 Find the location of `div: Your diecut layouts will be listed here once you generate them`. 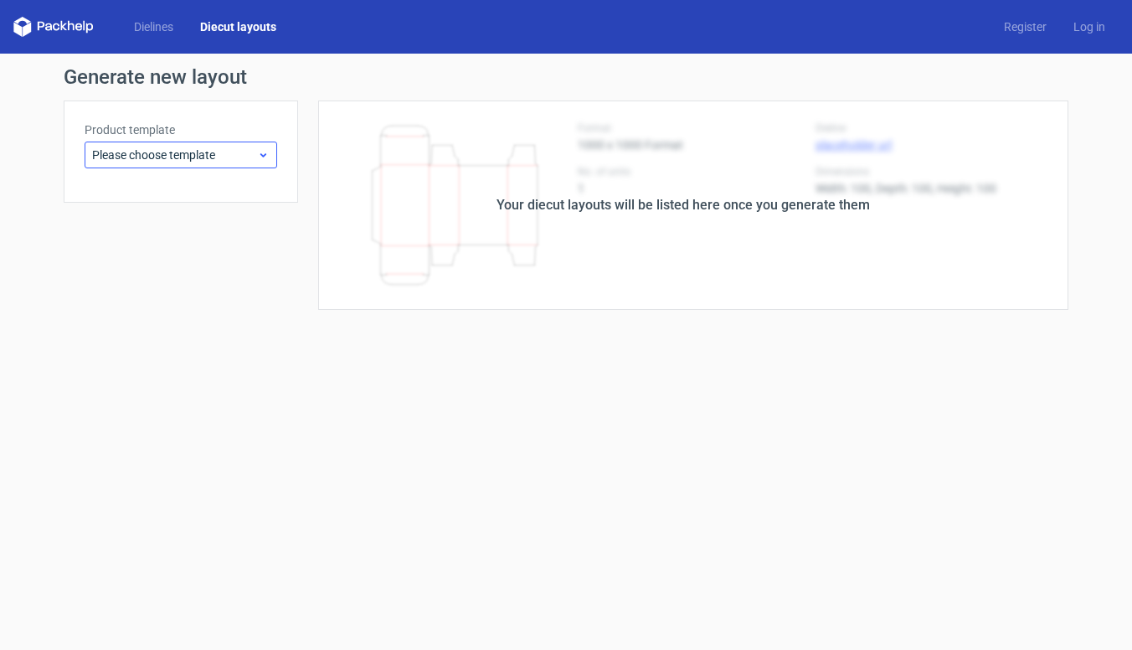

div: Your diecut layouts will be listed here once you generate them is located at coordinates (683, 205).